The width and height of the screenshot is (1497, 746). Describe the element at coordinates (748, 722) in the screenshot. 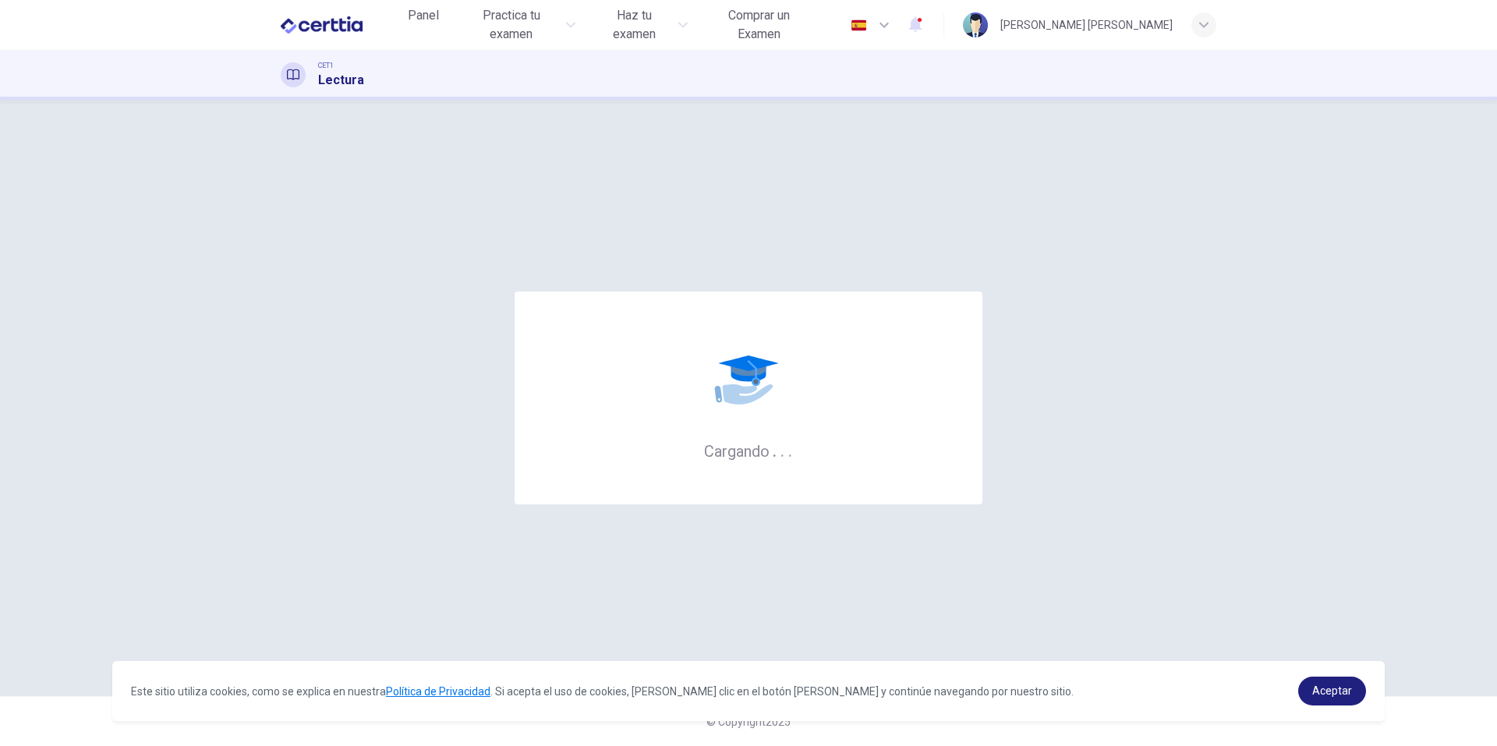

I see `span: © Copyright 2025` at that location.